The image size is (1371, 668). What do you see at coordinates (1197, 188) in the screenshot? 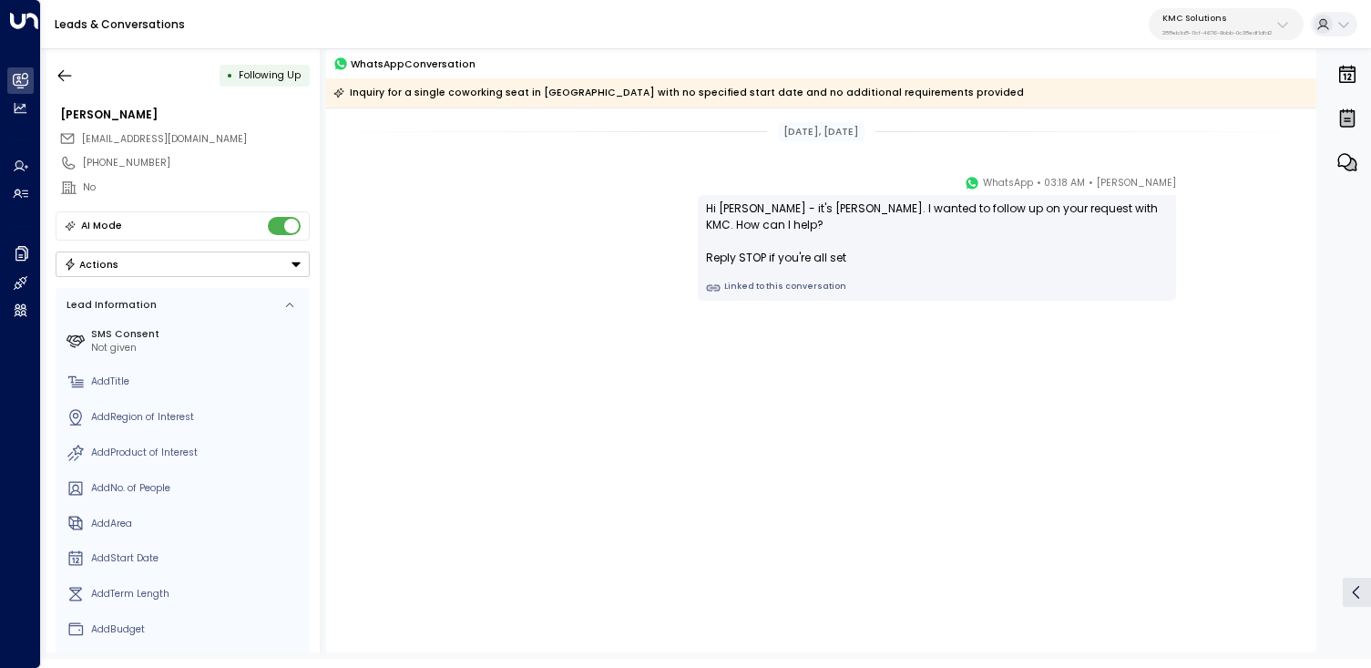
I see `img: 4_headshot.jpg` at bounding box center [1197, 188].